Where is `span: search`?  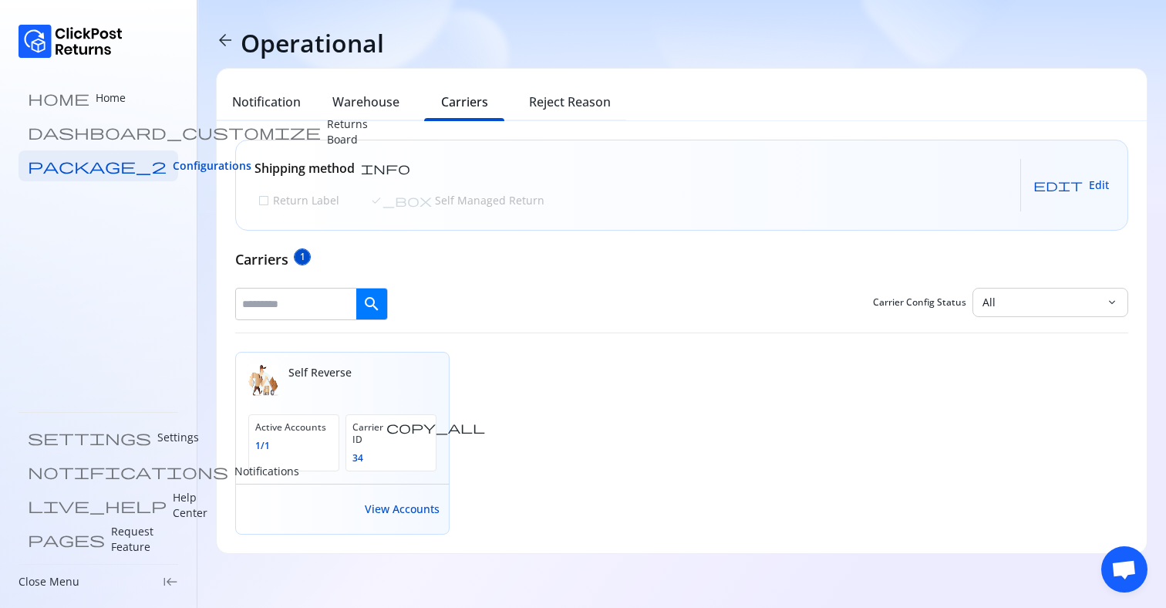
span: search is located at coordinates (372, 304).